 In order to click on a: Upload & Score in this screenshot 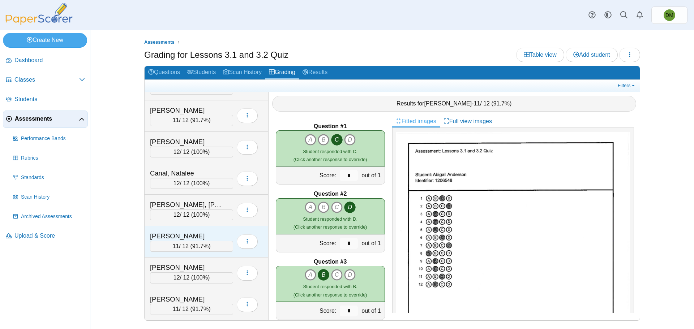, I will do `click(45, 236)`.